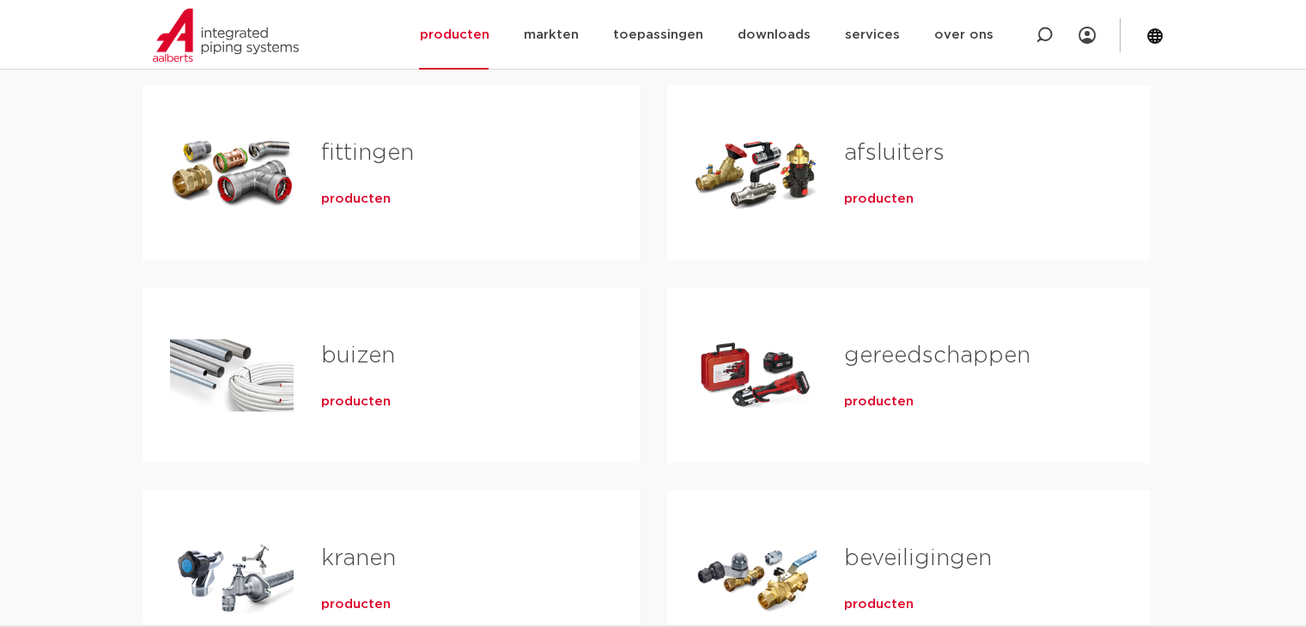 The width and height of the screenshot is (1306, 627). What do you see at coordinates (894, 153) in the screenshot?
I see `a: afsluiters` at bounding box center [894, 153].